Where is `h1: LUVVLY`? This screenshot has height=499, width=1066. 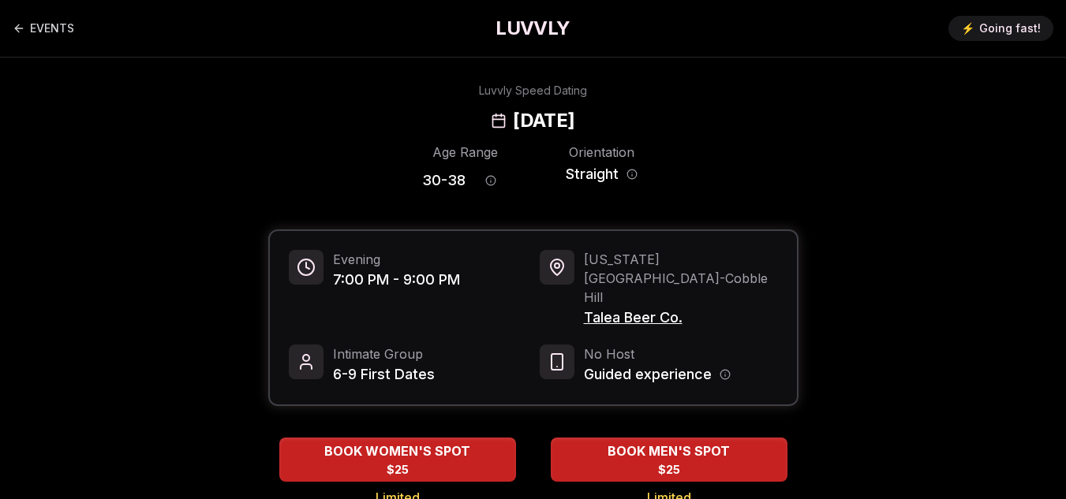 h1: LUVVLY is located at coordinates (533, 28).